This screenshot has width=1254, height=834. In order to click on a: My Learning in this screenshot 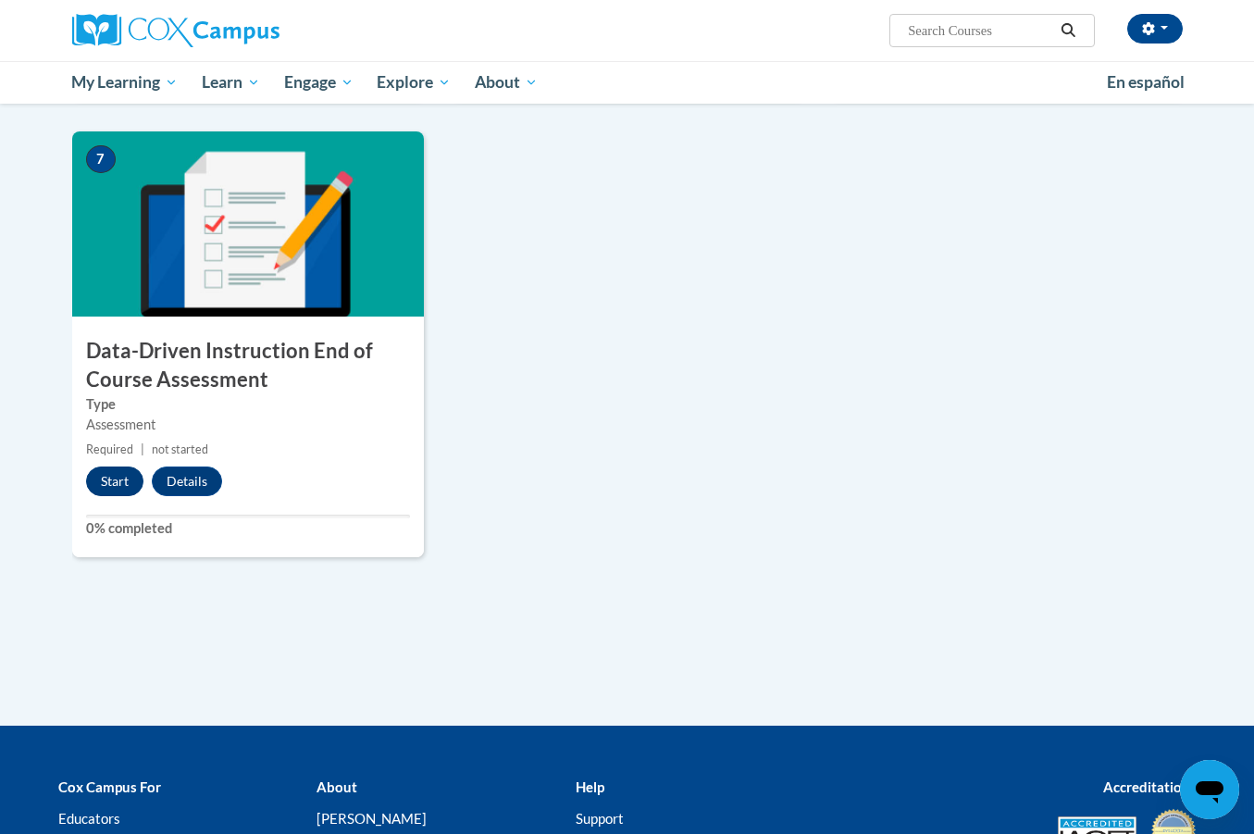, I will do `click(125, 82)`.